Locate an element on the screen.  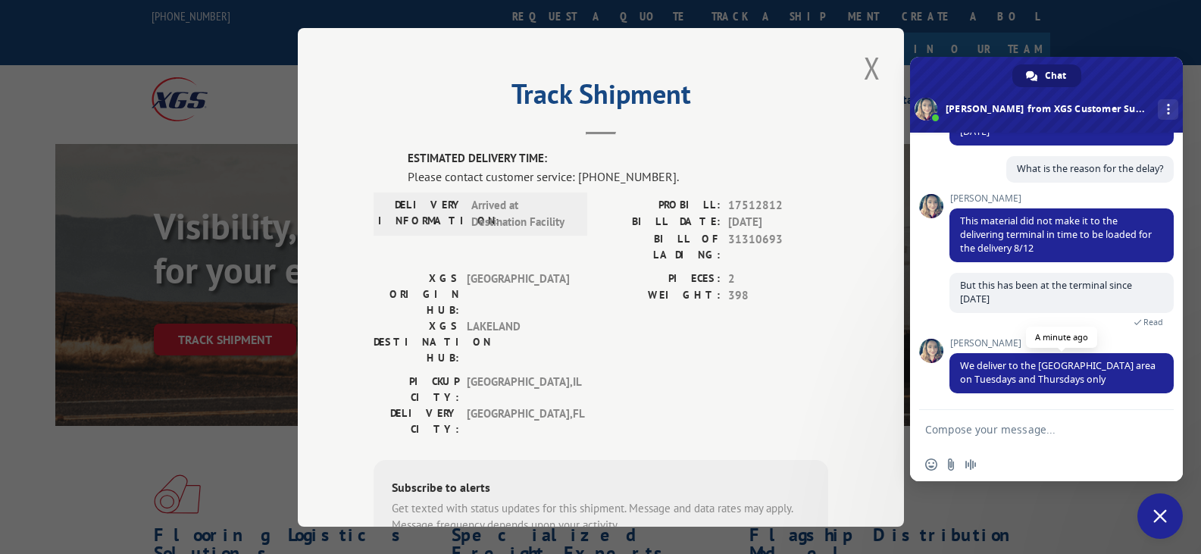
div: Get texted with status updates for this shipment. Message and data rates may apply. Message frequ... is located at coordinates (601, 516).